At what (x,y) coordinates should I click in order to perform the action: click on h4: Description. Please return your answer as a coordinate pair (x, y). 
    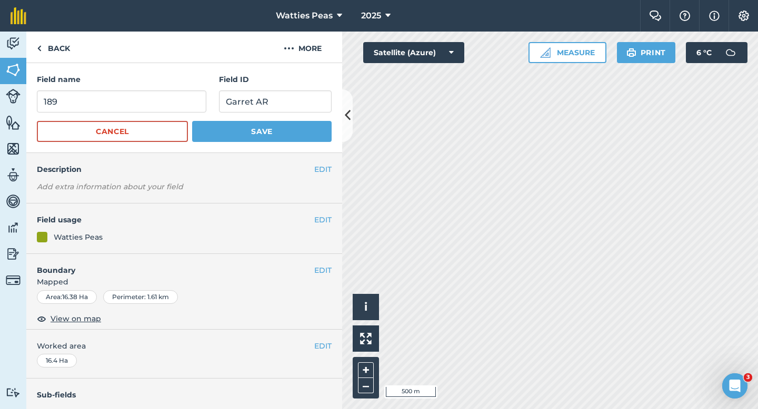
    Looking at the image, I should click on (184, 169).